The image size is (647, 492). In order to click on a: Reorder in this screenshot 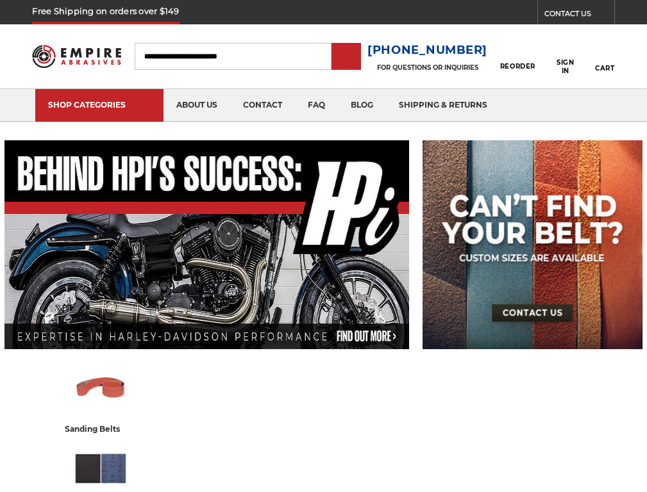, I will do `click(517, 56)`.